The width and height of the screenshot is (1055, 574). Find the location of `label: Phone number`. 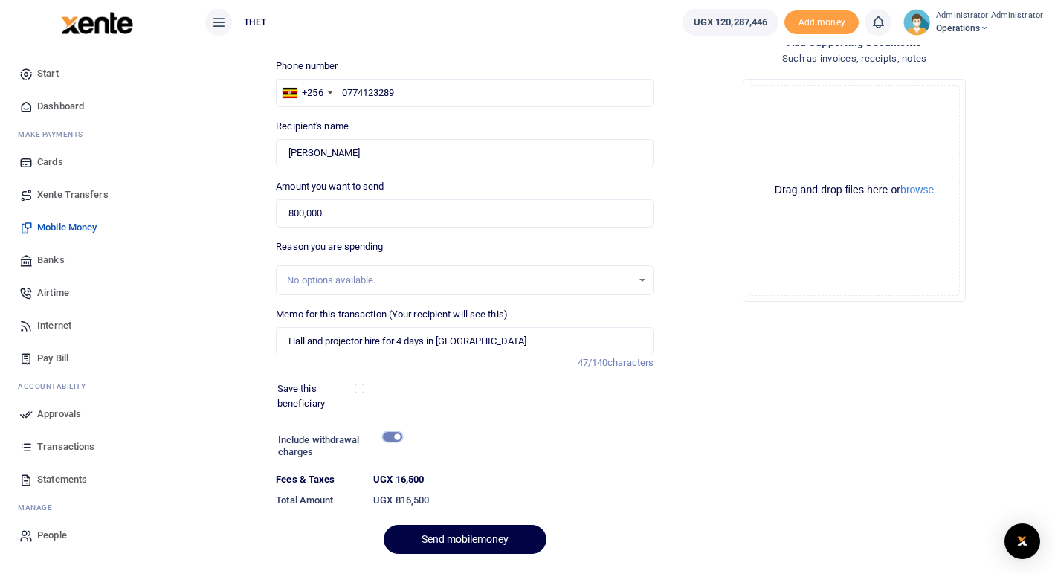

label: Phone number is located at coordinates (306, 66).